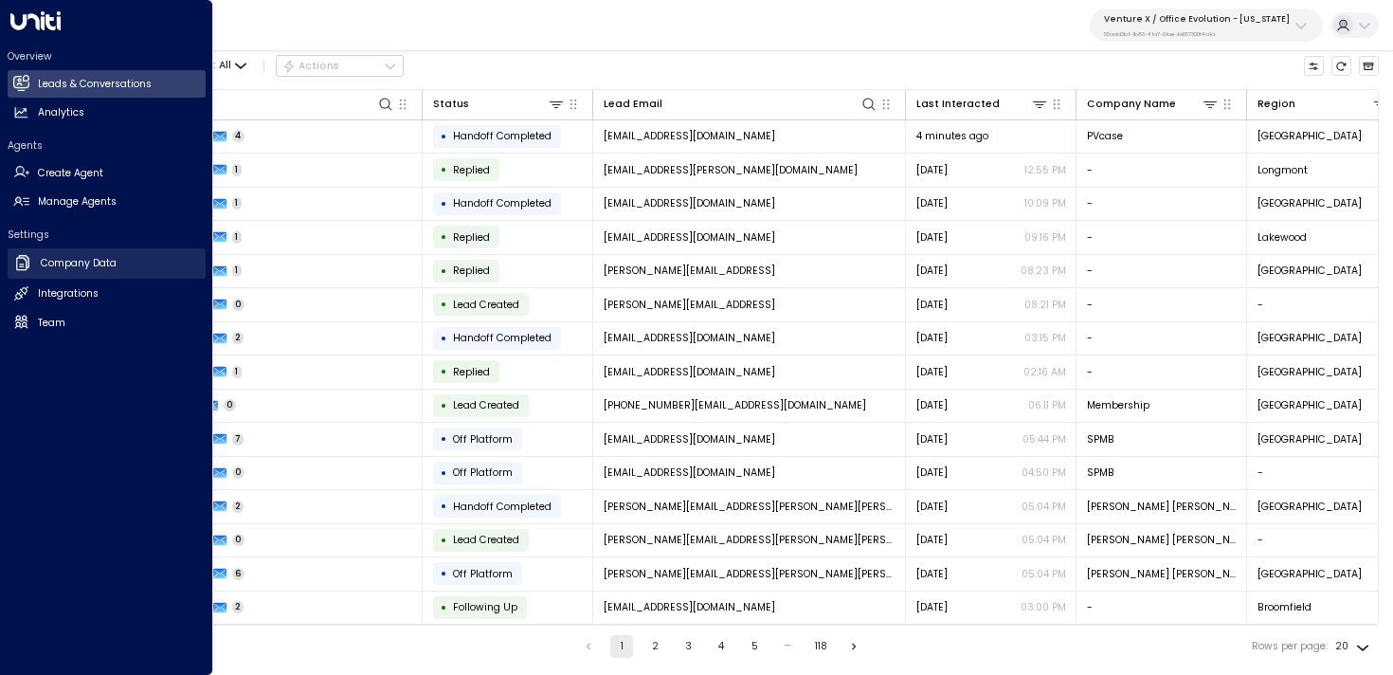 This screenshot has height=675, width=1393. What do you see at coordinates (731, 170) in the screenshot?
I see `span: vig.carlos@yahoo.com` at bounding box center [731, 170].